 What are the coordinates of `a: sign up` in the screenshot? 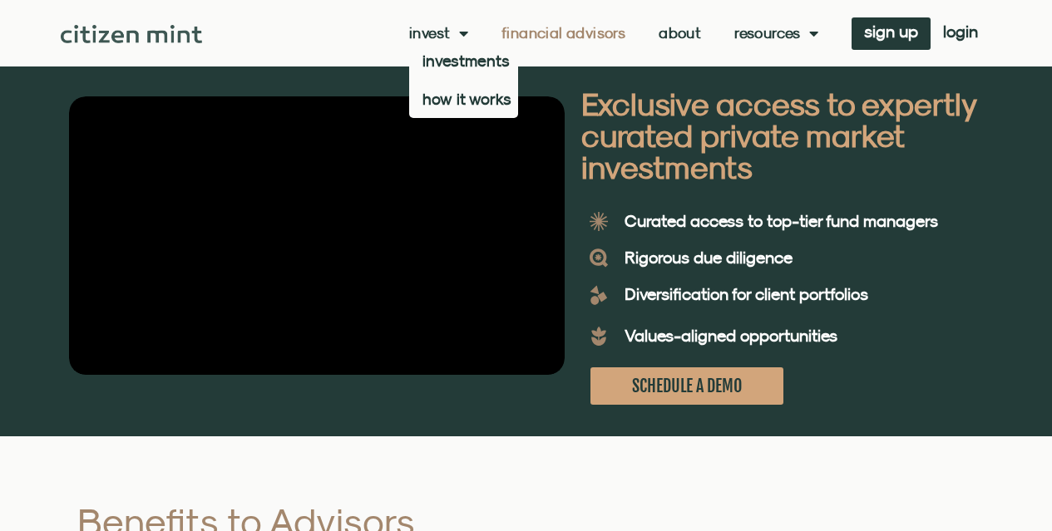 It's located at (890, 33).